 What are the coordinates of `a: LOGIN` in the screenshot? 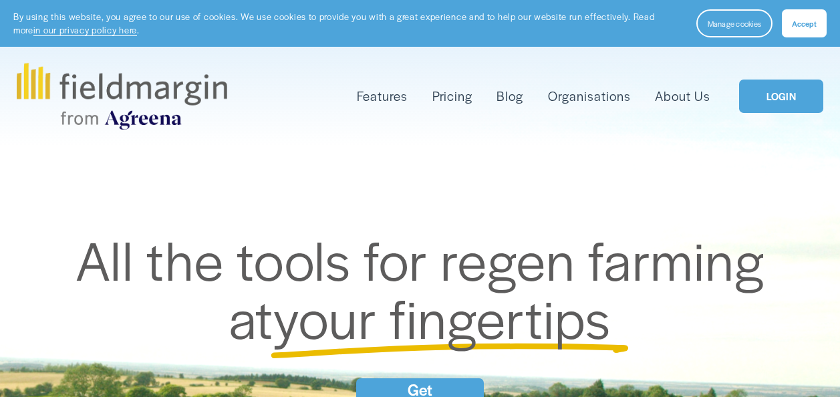 It's located at (782, 96).